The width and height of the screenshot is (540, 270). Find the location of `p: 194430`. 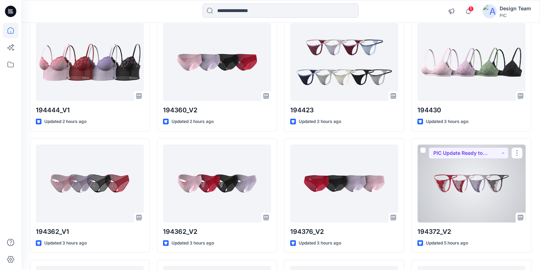

p: 194430 is located at coordinates (472, 110).